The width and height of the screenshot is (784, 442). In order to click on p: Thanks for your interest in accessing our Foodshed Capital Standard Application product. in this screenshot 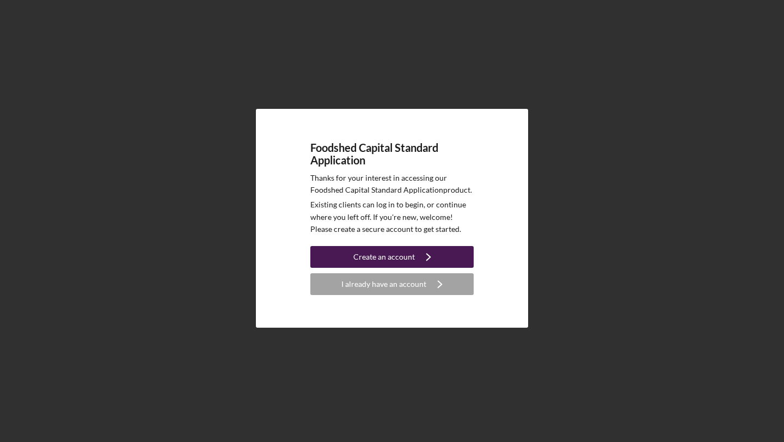, I will do `click(392, 184)`.